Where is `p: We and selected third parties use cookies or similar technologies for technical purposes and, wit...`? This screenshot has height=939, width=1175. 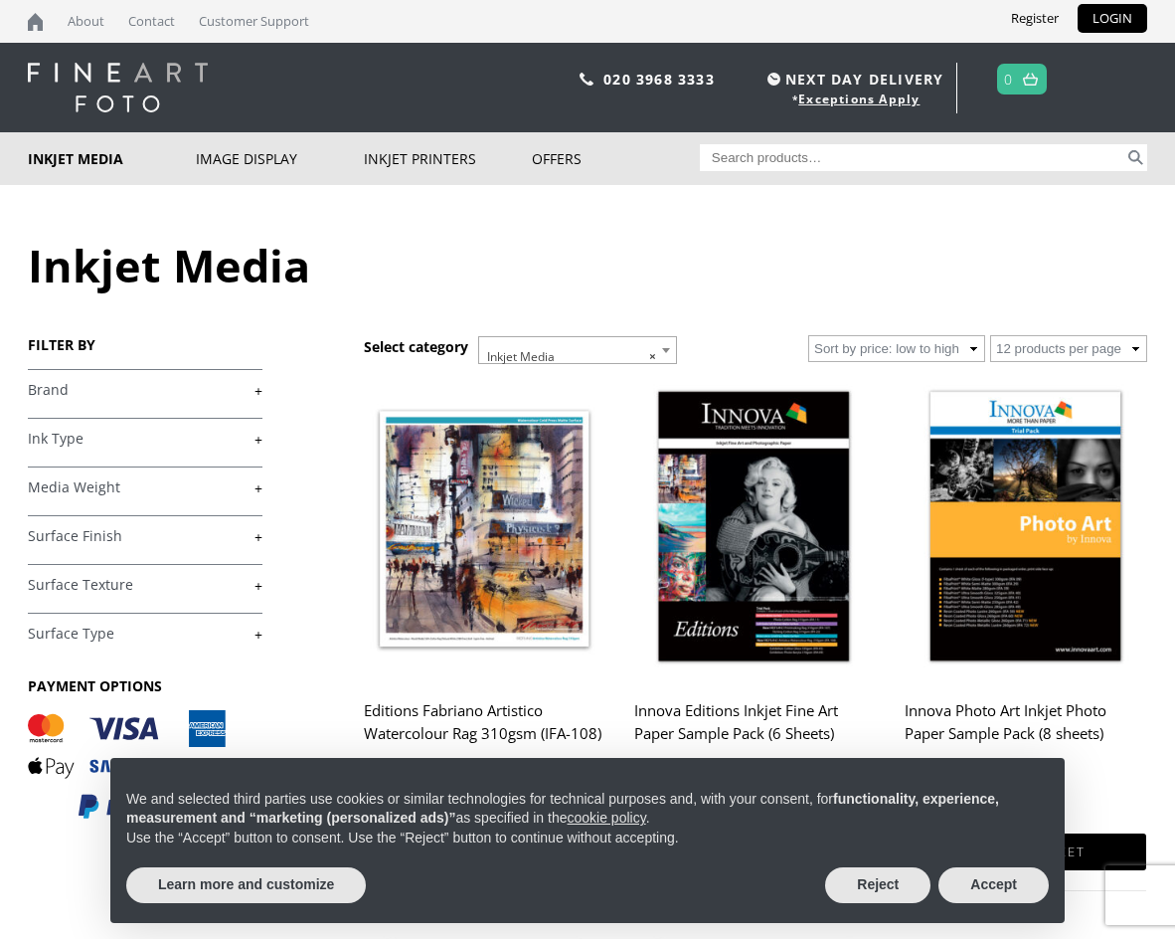
p: We and selected third parties use cookies or similar technologies for technical purposes and, wit... is located at coordinates (588, 808).